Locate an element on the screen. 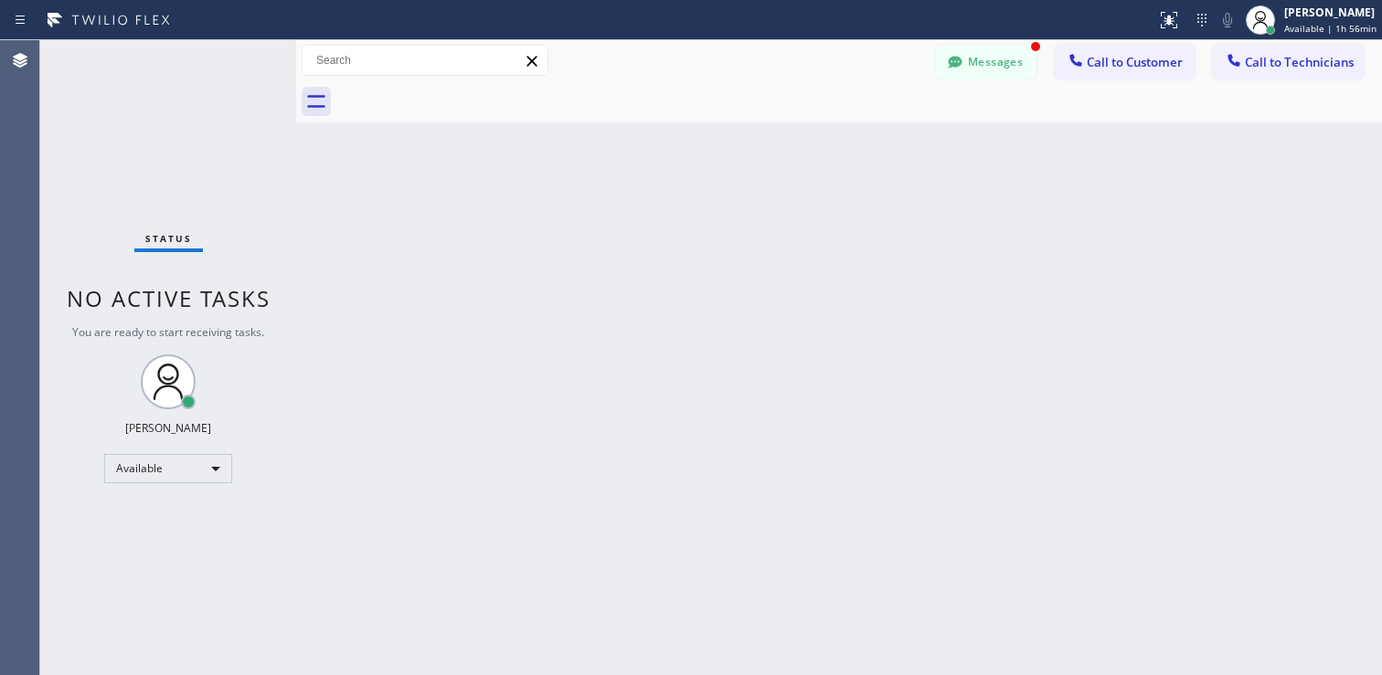  span: Call to Technicians is located at coordinates (1299, 62).